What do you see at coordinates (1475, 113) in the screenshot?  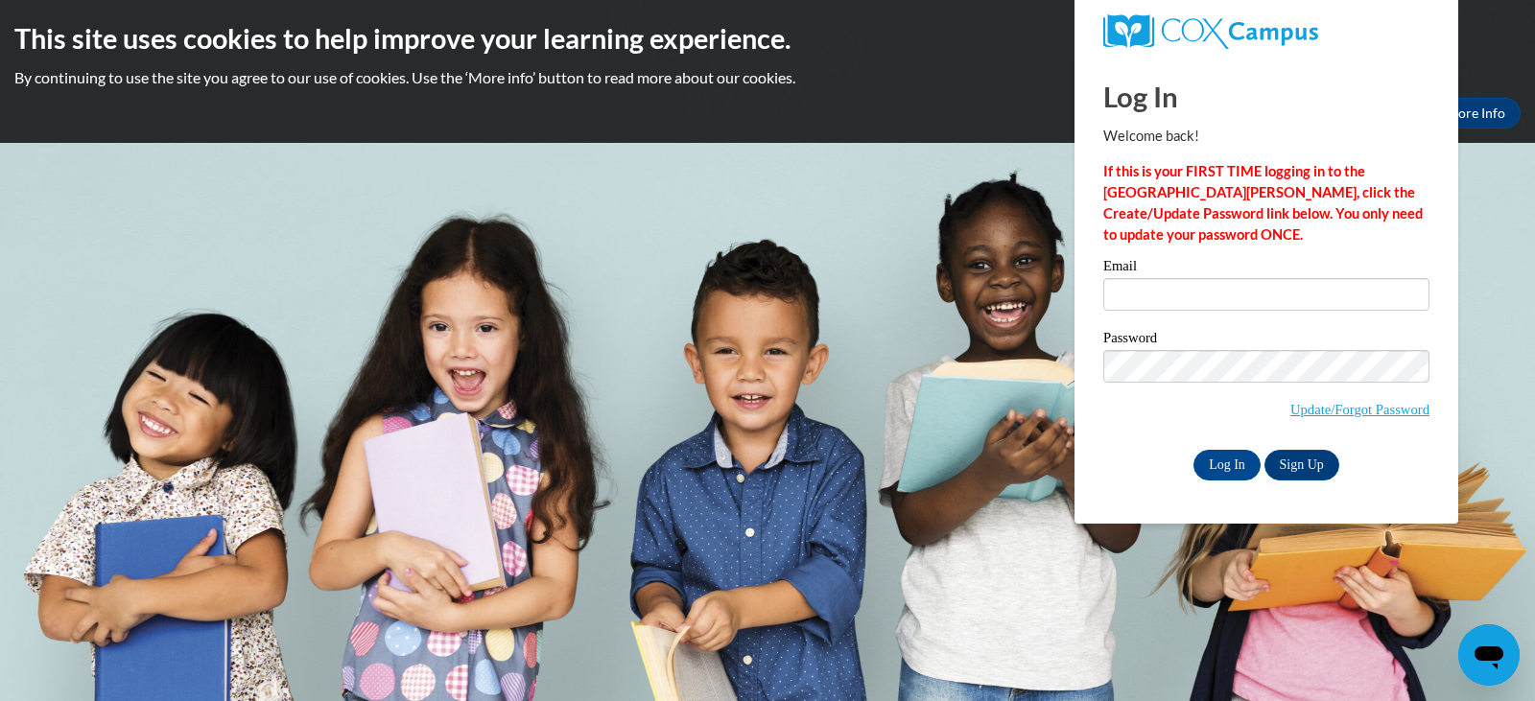 I see `a: More Info` at bounding box center [1475, 113].